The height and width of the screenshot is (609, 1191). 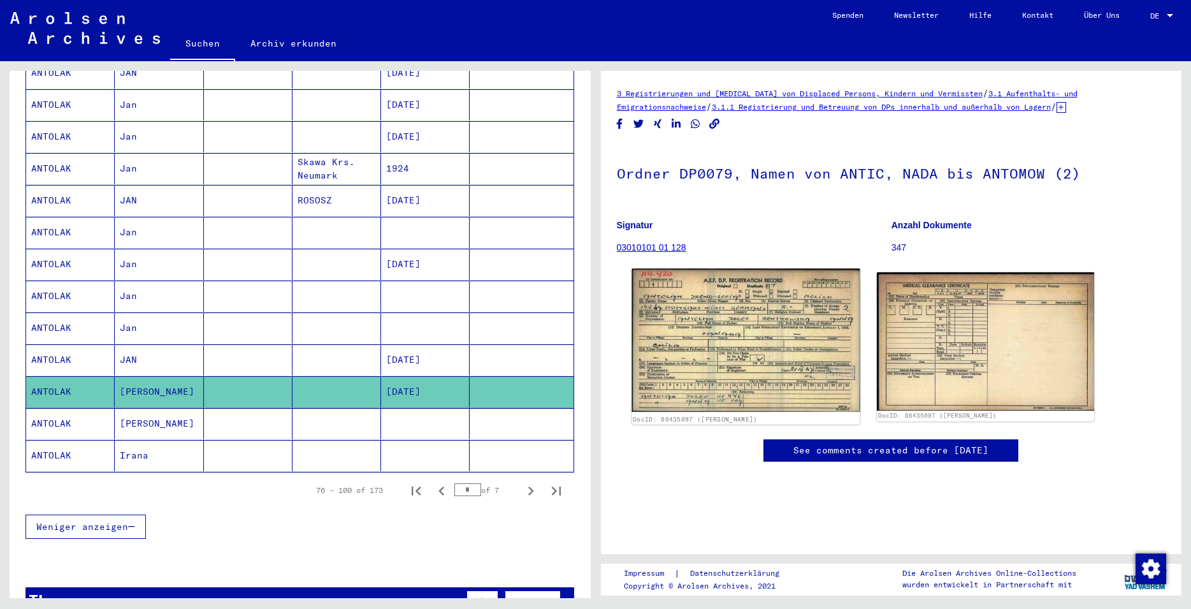 What do you see at coordinates (932, 225) in the screenshot?
I see `b: Anzahl Dokumente` at bounding box center [932, 225].